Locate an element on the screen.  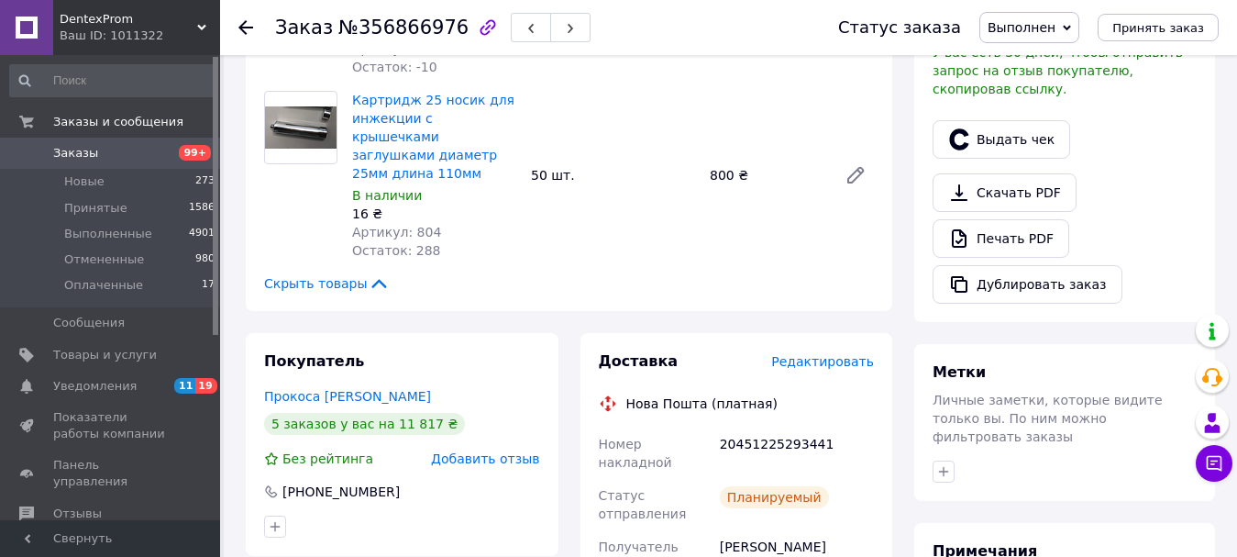
span: Заказы is located at coordinates (75, 153).